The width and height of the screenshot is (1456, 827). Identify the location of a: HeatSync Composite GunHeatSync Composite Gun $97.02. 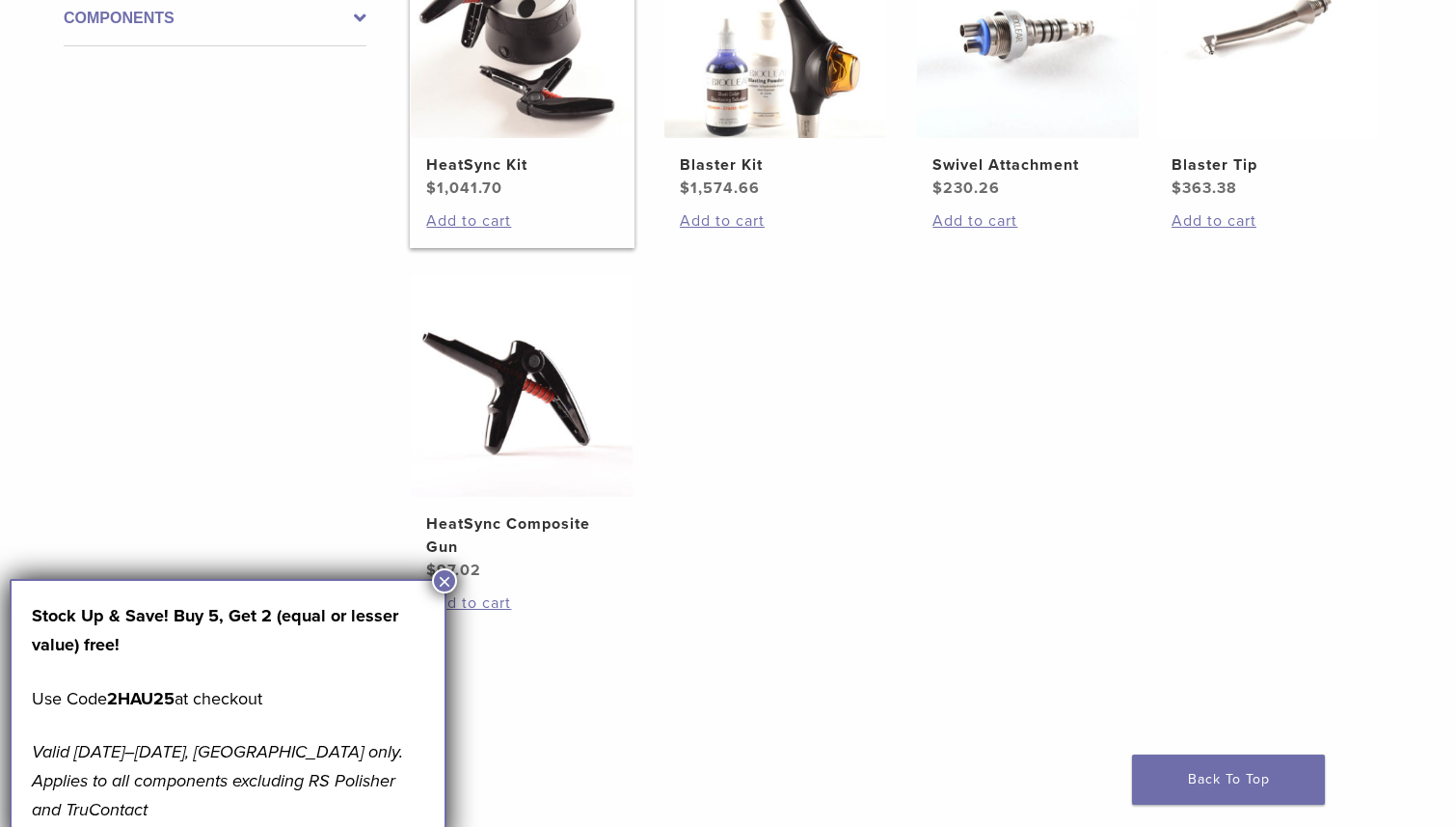
(521, 429).